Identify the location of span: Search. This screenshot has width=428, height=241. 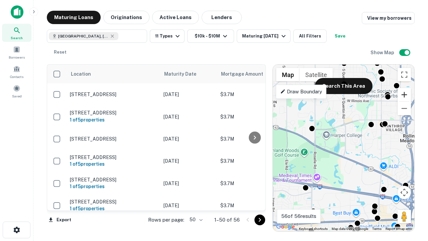
(17, 38).